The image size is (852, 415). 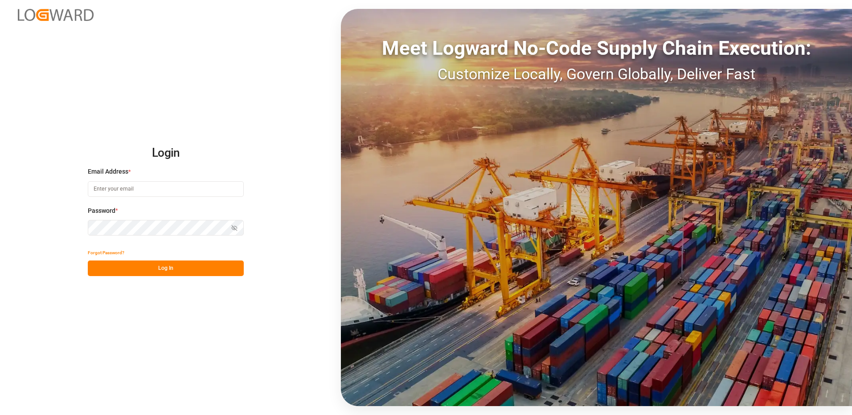 What do you see at coordinates (102, 211) in the screenshot?
I see `span: Password` at bounding box center [102, 211].